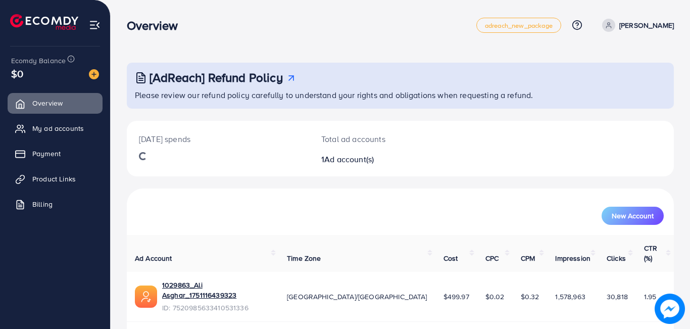  What do you see at coordinates (519, 25) in the screenshot?
I see `span: adreach_new_package` at bounding box center [519, 25].